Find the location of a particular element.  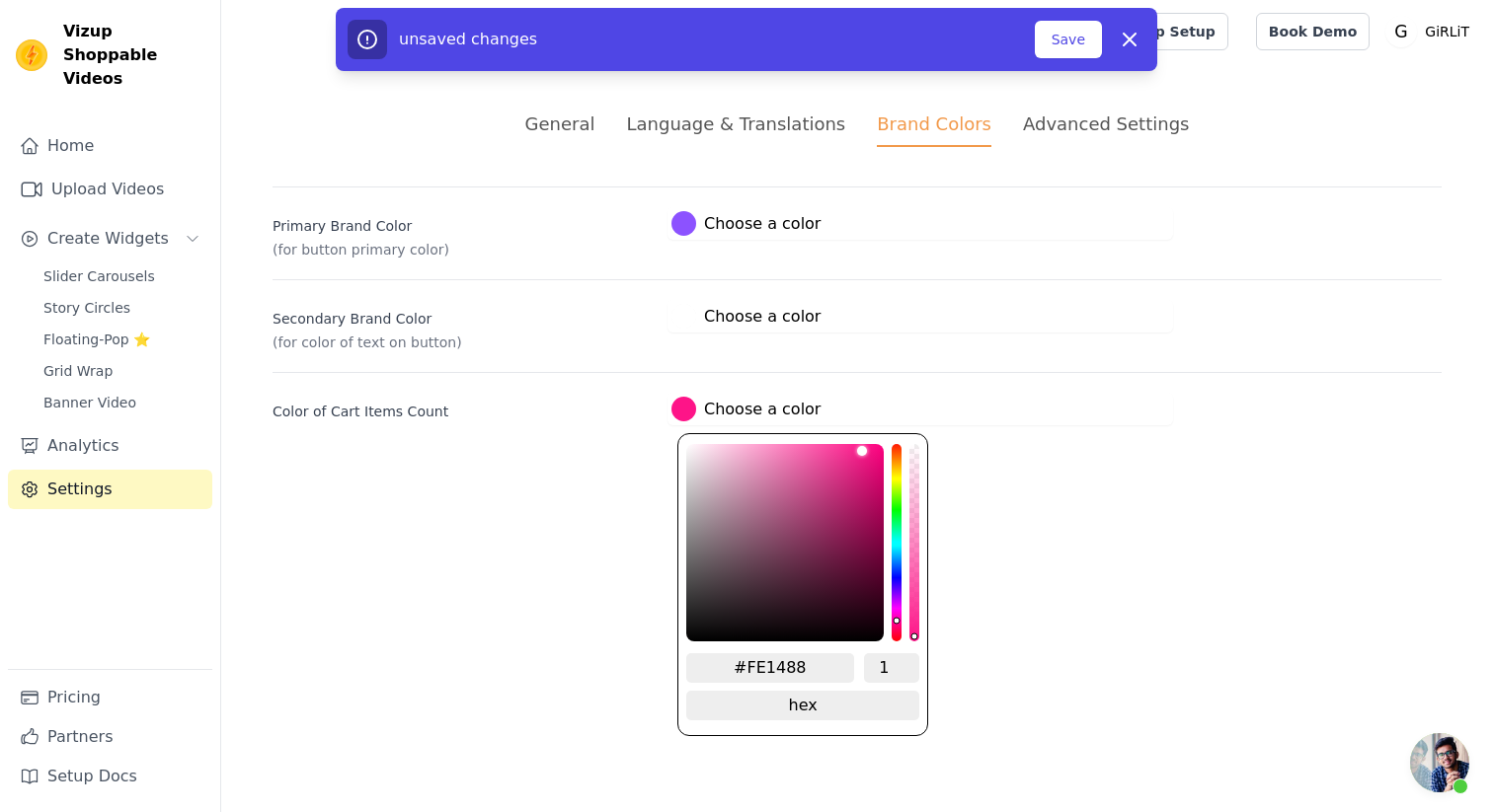

div: color picker is located at coordinates (802, 584).